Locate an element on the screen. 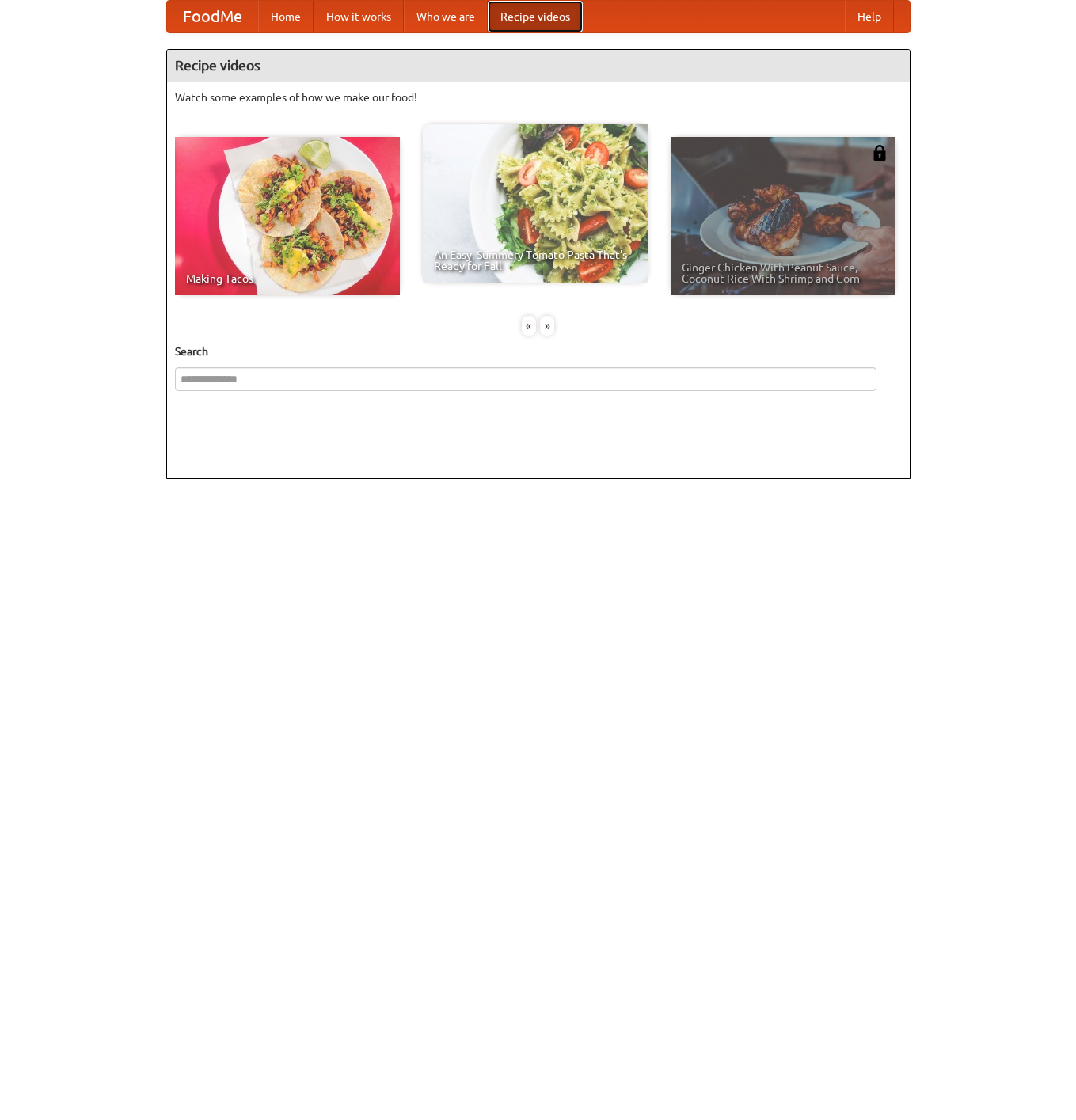  h5: Search is located at coordinates (539, 352).